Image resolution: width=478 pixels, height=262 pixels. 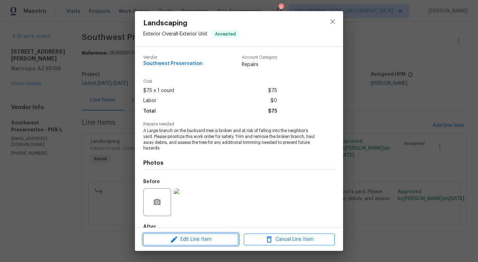 What do you see at coordinates (239, 163) in the screenshot?
I see `h4: Photos` at bounding box center [239, 163].